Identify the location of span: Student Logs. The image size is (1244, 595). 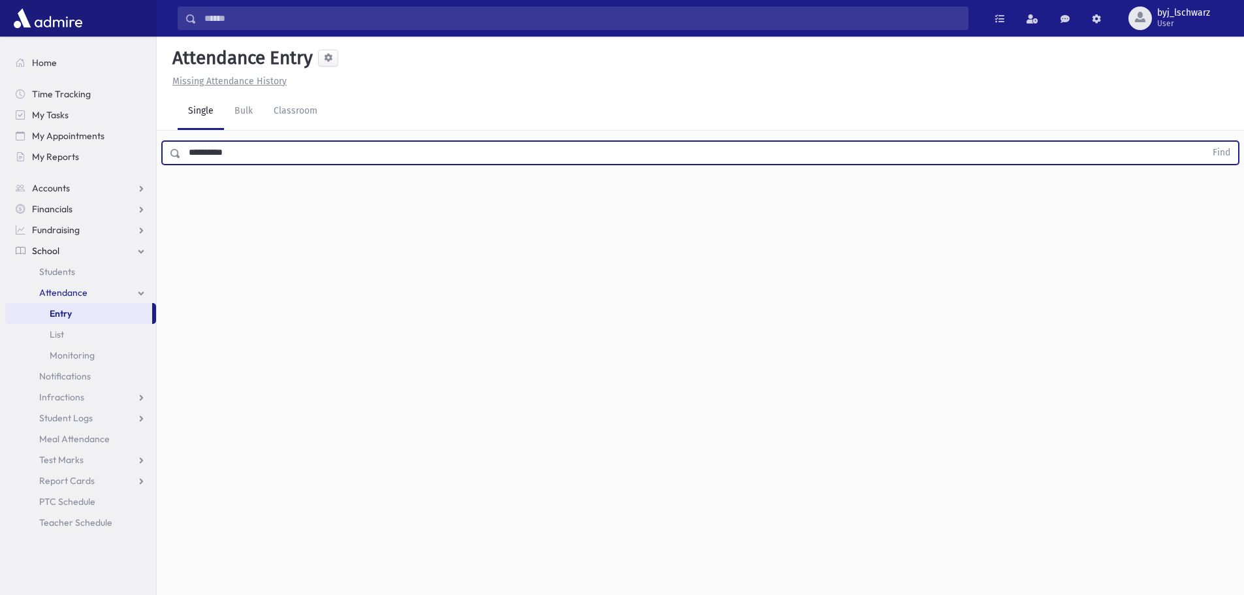
(66, 418).